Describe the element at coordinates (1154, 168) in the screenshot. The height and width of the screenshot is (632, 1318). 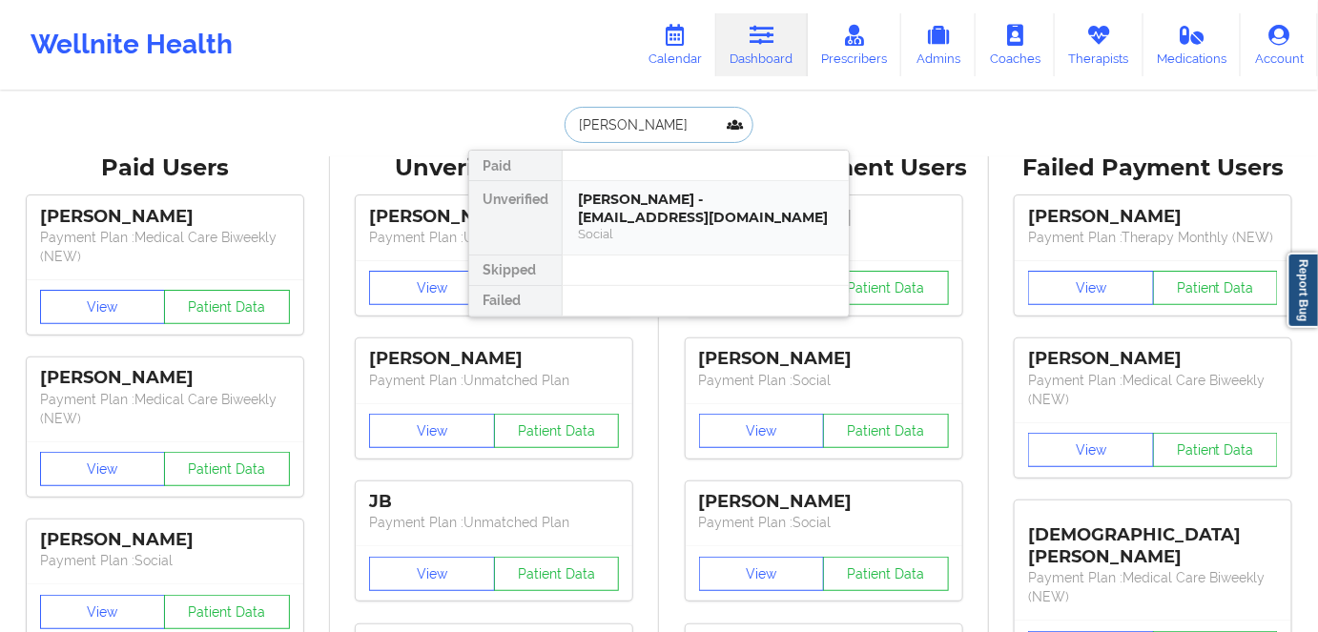
I see `div: Failed Payment Users` at that location.